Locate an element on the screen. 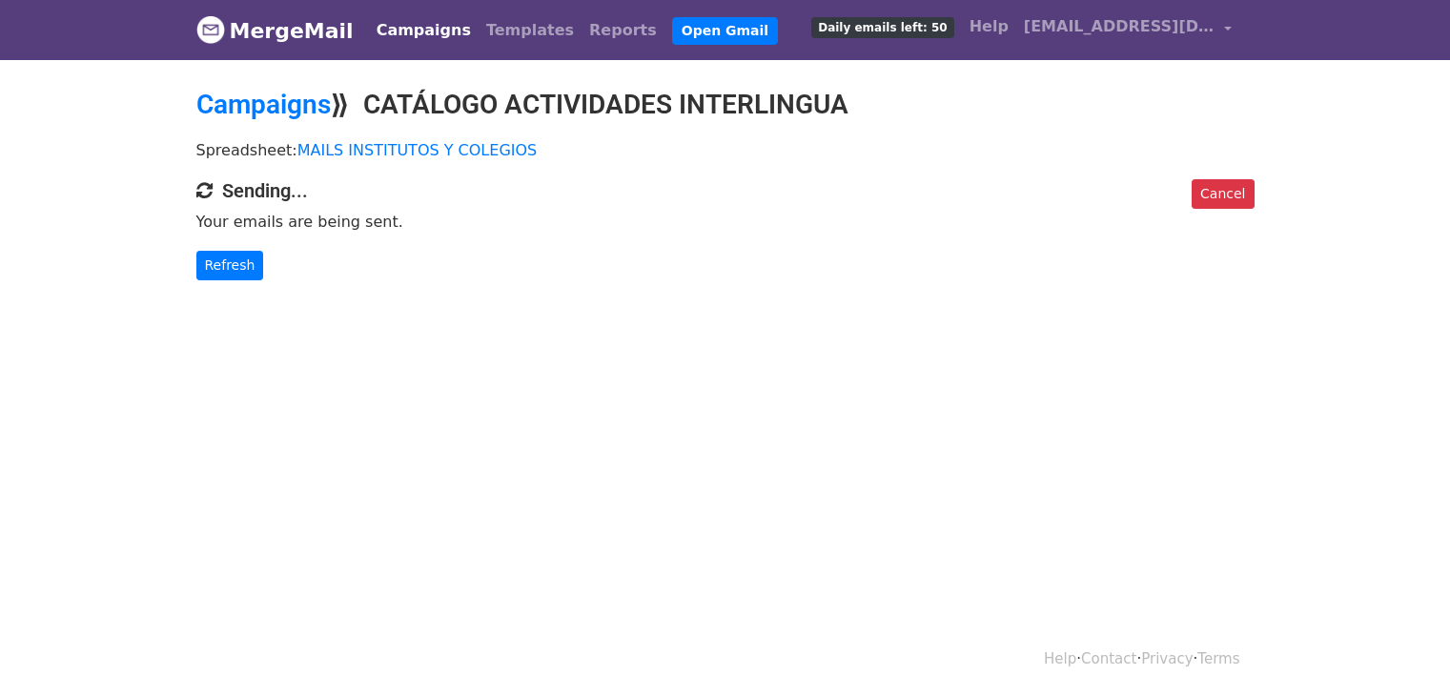  img: MergeMail logo is located at coordinates (211, 30).